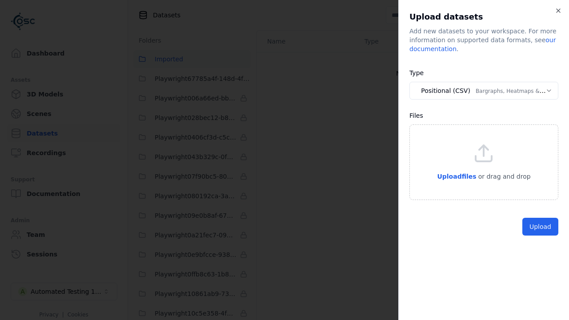 This screenshot has height=320, width=569. I want to click on button: Upload, so click(540, 227).